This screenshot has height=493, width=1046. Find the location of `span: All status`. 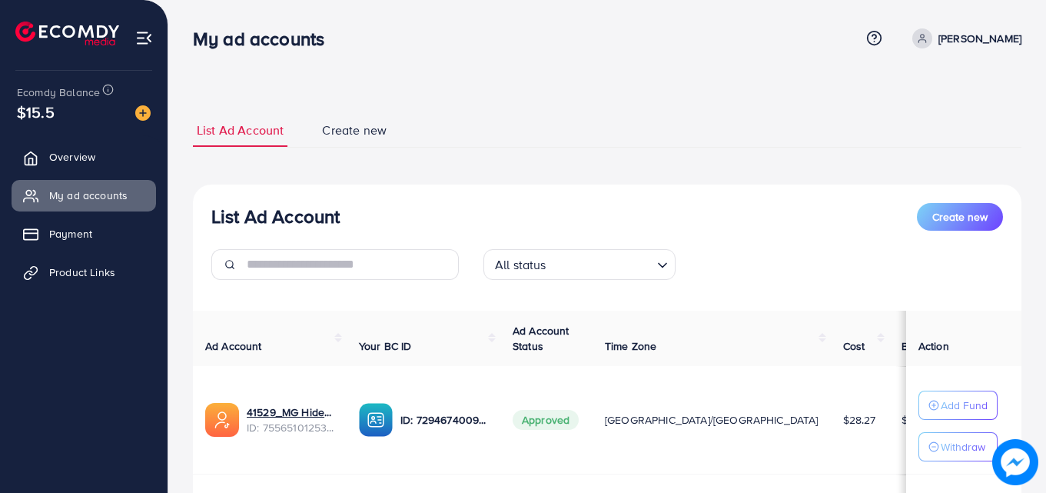

span: All status is located at coordinates (521, 264).